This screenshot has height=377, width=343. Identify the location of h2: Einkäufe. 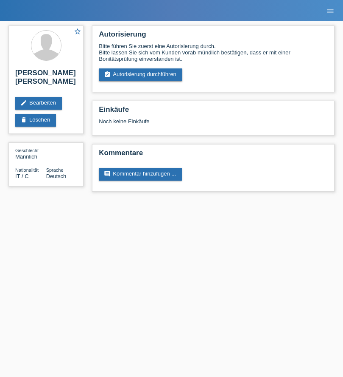
(214, 112).